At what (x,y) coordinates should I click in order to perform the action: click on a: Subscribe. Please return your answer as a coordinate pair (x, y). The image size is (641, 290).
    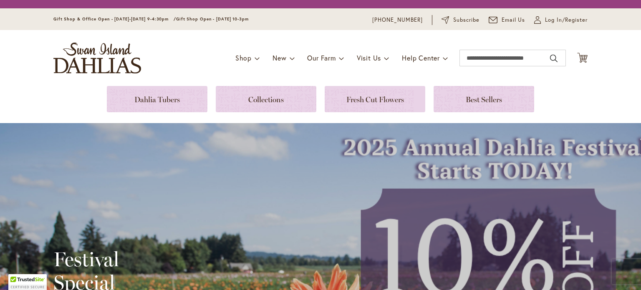
    Looking at the image, I should click on (460, 20).